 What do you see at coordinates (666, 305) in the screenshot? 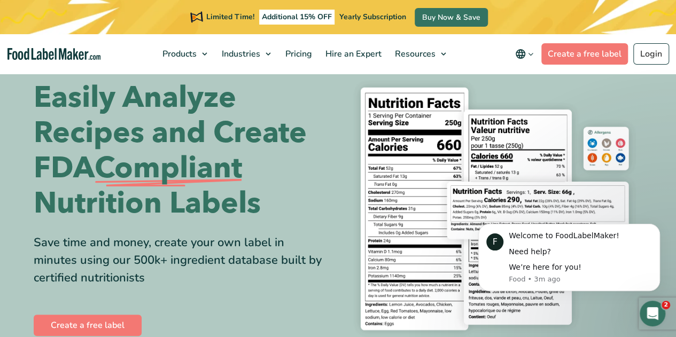
I see `span: 2` at bounding box center [666, 305].